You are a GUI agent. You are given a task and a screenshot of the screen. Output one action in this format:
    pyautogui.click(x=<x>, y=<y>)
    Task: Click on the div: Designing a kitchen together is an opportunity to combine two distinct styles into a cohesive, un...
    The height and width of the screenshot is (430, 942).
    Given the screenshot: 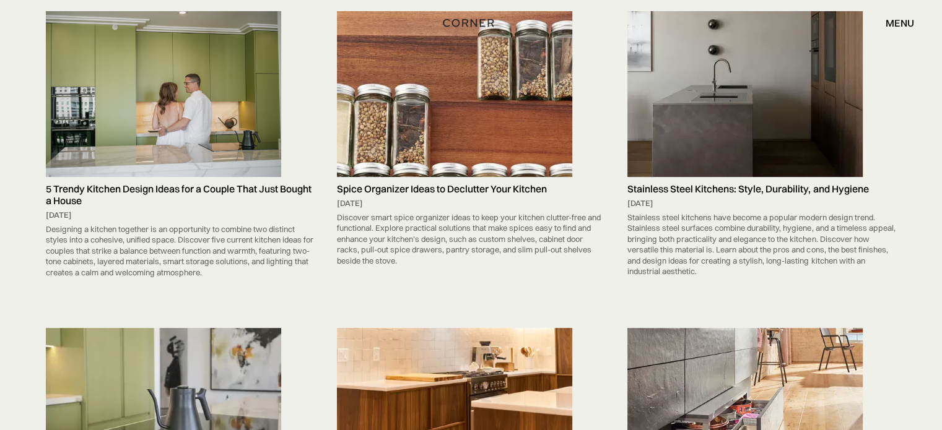 What is the action you would take?
    pyautogui.click(x=180, y=251)
    